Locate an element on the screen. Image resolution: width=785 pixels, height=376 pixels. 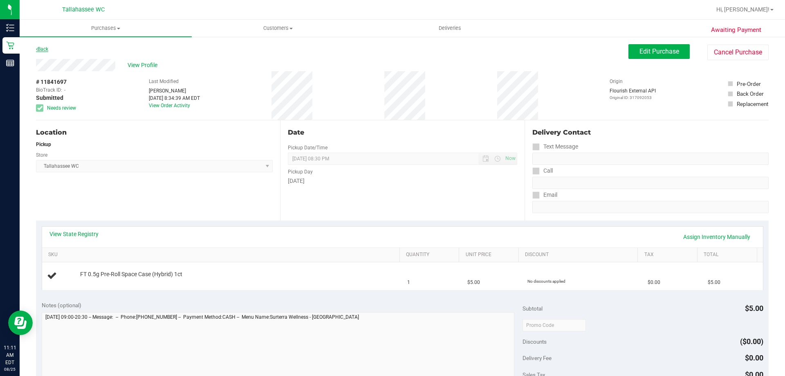
button: Edit Purchase is located at coordinates (659, 51).